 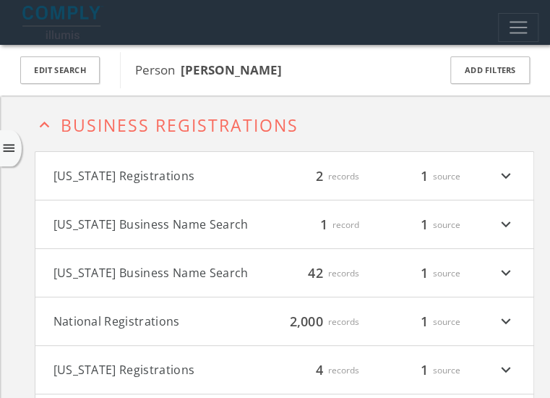 What do you see at coordinates (9, 148) in the screenshot?
I see `i: menu` at bounding box center [9, 148].